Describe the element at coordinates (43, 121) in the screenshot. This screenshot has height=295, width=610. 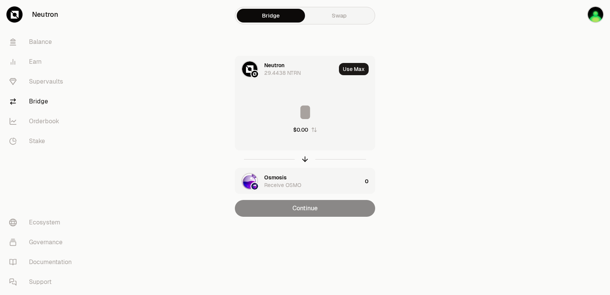
I see `a: Orderbook` at that location.